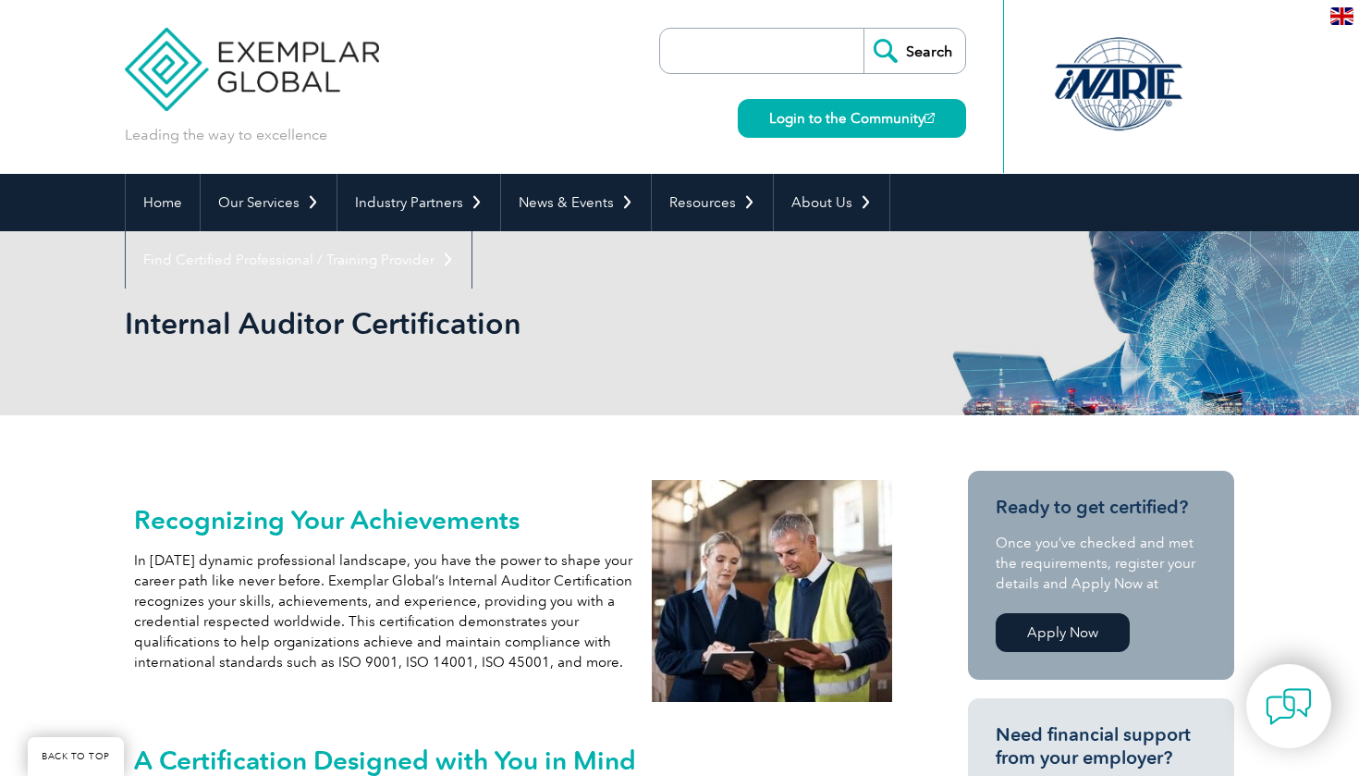 This screenshot has width=1359, height=776. What do you see at coordinates (929, 117) in the screenshot?
I see `img: open_square.png` at bounding box center [929, 117].